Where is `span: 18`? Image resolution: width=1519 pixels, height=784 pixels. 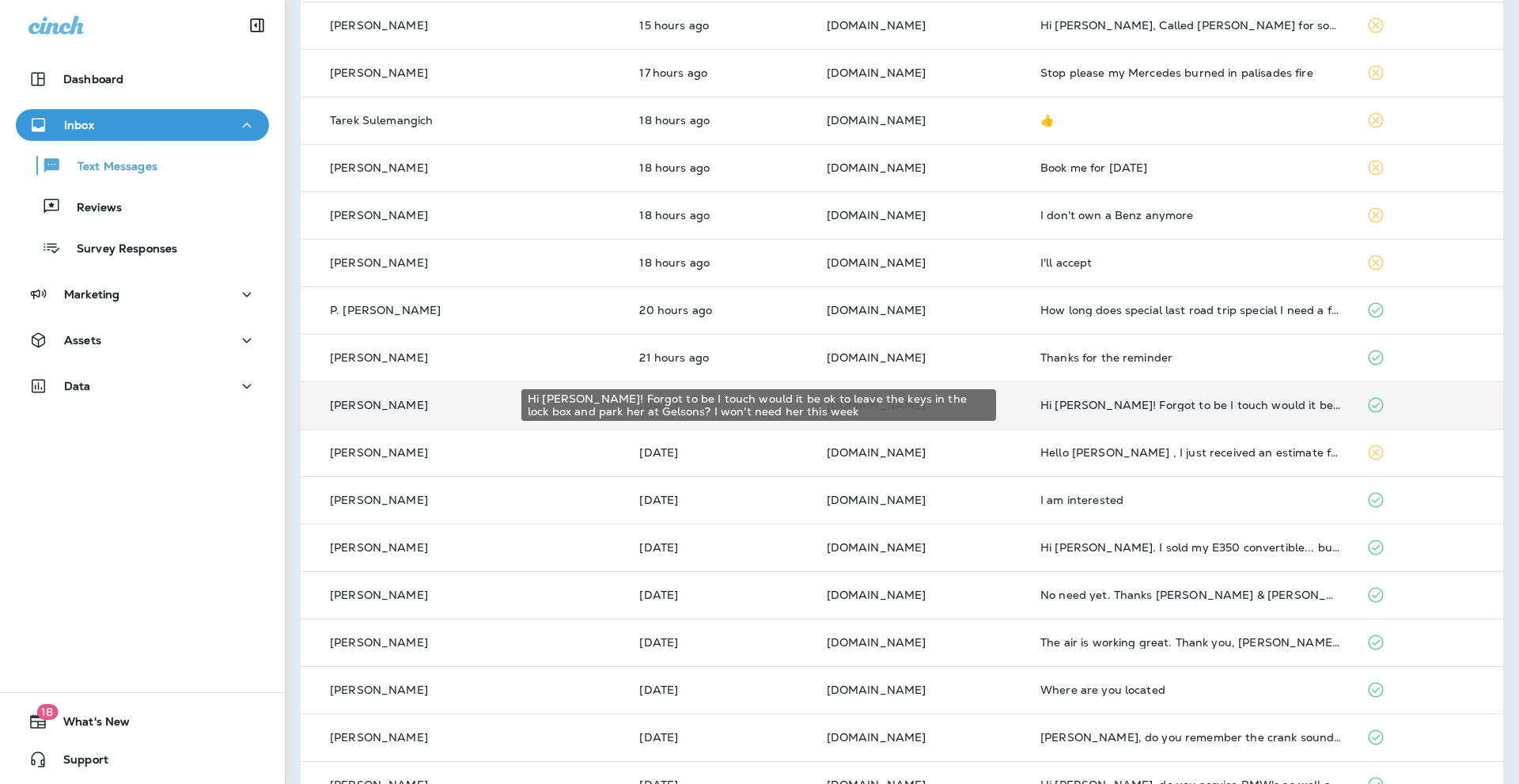 span: 18 is located at coordinates (47, 712).